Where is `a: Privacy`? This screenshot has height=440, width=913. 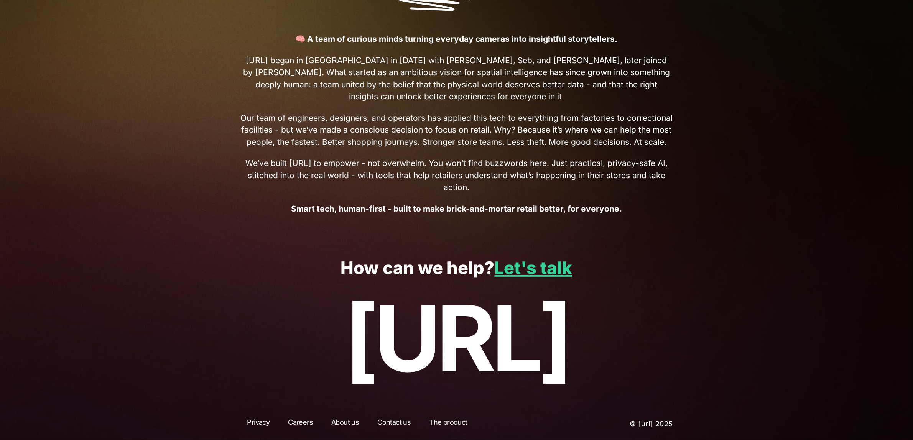
a: Privacy is located at coordinates (258, 424).